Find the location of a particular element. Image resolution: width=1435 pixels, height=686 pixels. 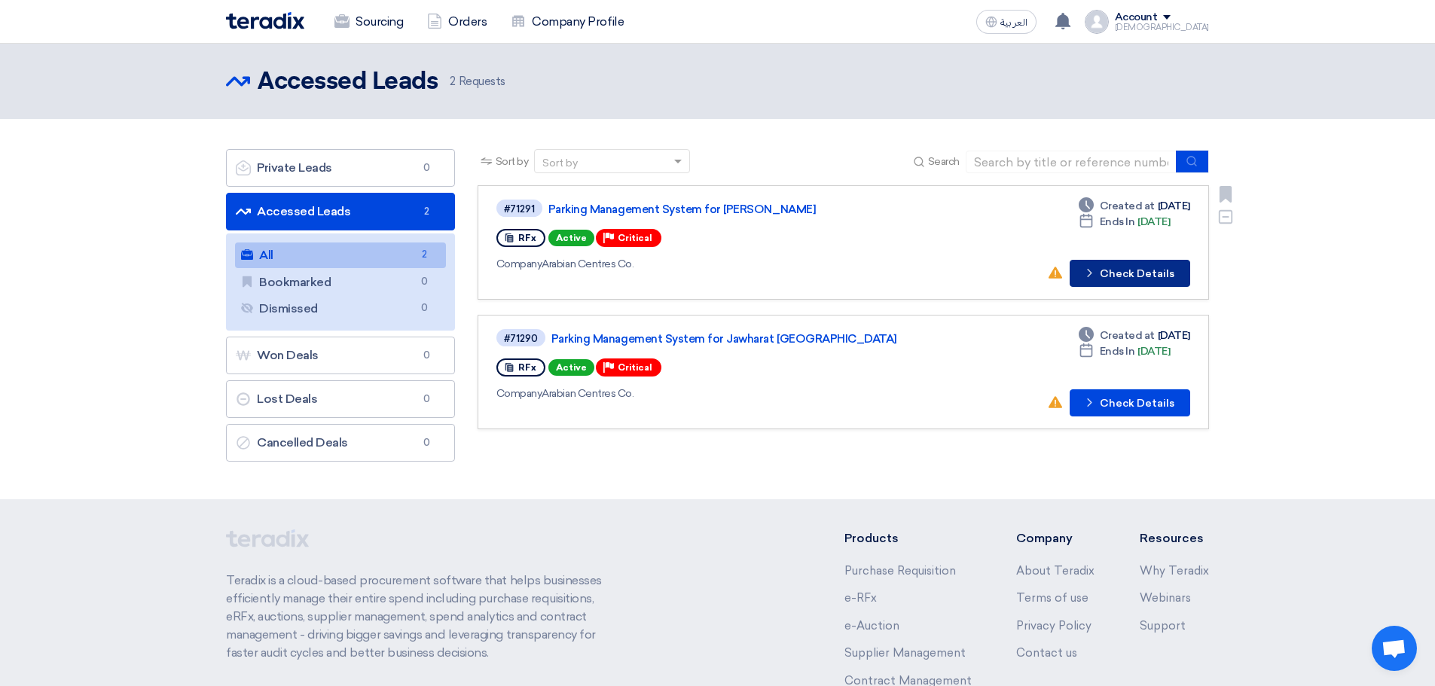

a: Won Deals0 is located at coordinates (341, 356).